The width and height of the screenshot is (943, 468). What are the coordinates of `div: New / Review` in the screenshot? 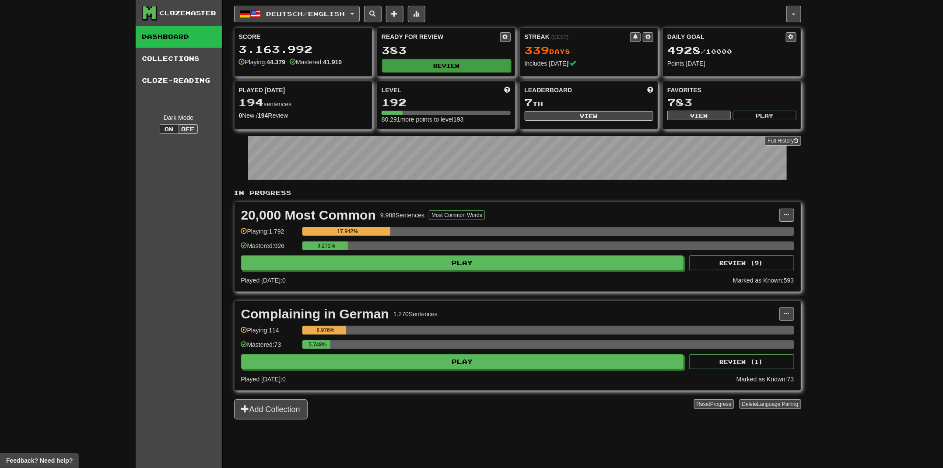 It's located at (303, 115).